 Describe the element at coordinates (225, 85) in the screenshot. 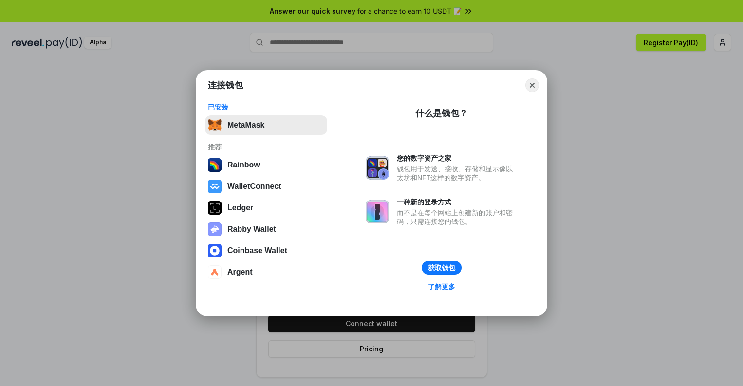

I see `h1: 连接钱包` at that location.